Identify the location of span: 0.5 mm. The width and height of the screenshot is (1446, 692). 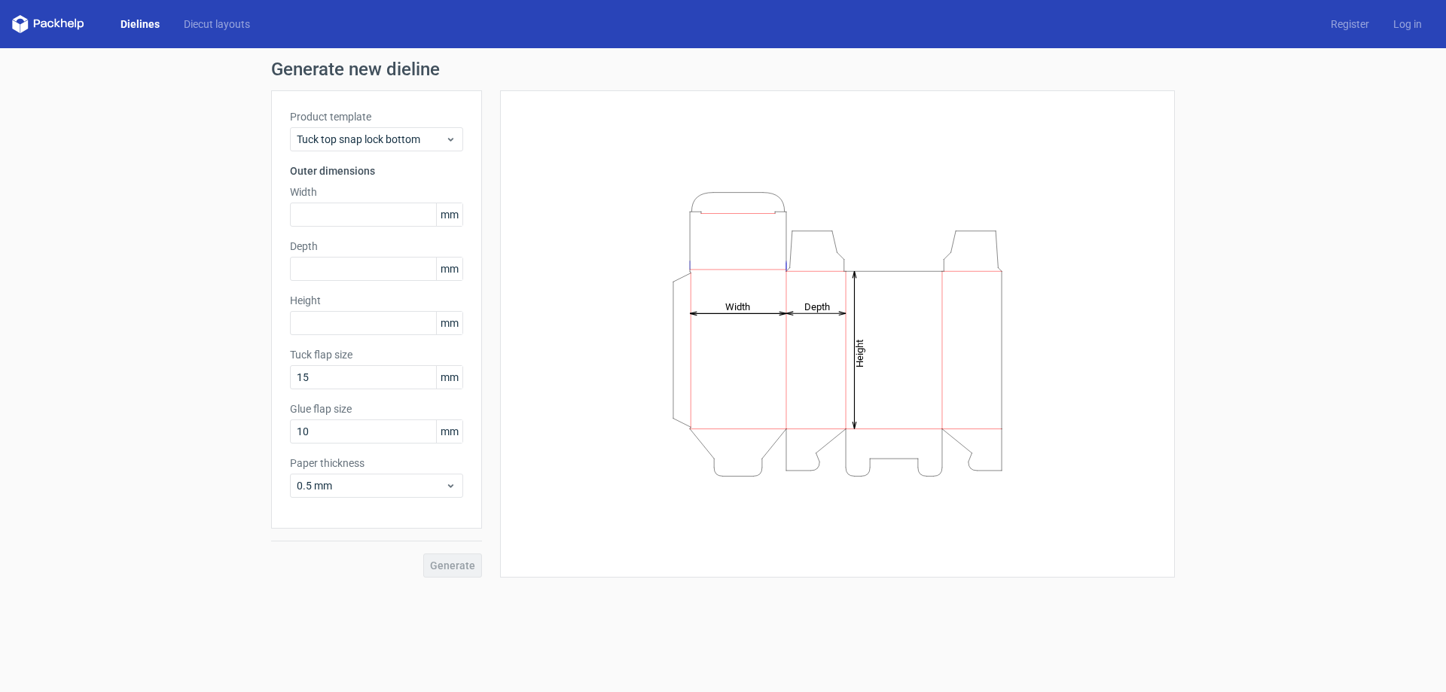
(371, 486).